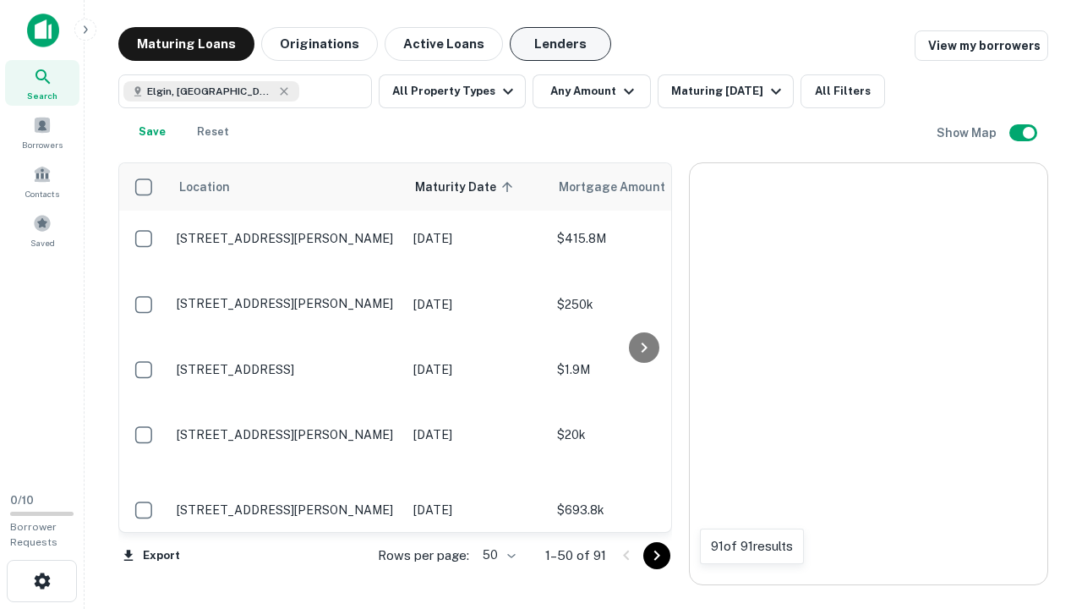 This screenshot has width=1082, height=609. I want to click on th: Maturity Date, so click(477, 187).